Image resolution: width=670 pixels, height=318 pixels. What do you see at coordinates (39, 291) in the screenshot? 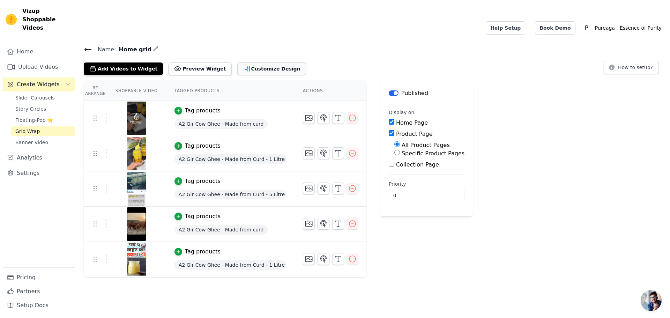
I see `a: Partners` at bounding box center [39, 291].